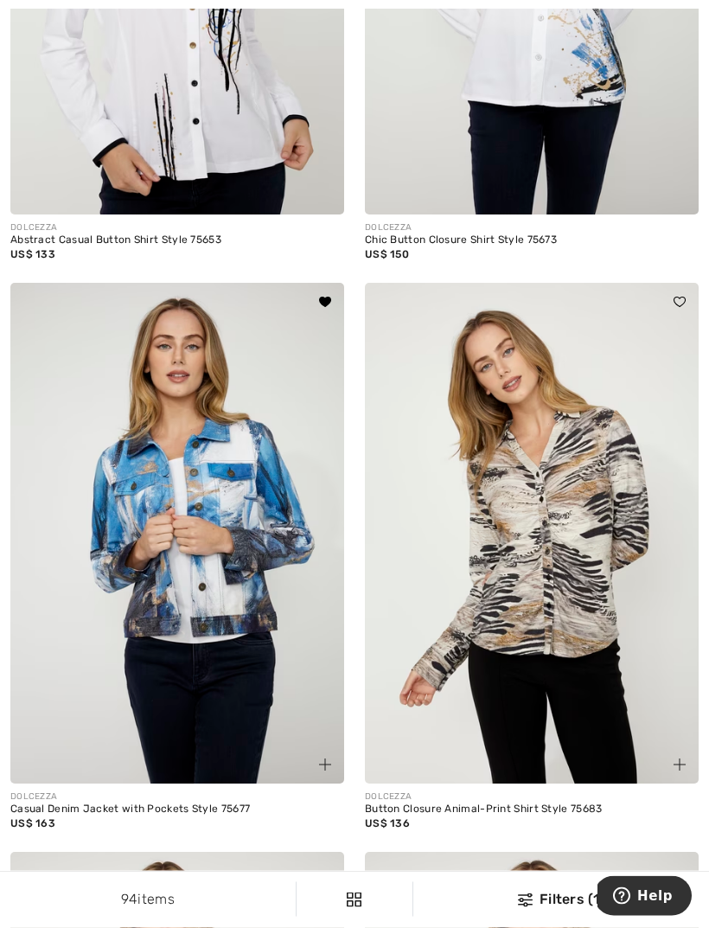 This screenshot has height=928, width=709. What do you see at coordinates (177, 241) in the screenshot?
I see `div: Abstract Casual Button Shirt Style 75653` at bounding box center [177, 241].